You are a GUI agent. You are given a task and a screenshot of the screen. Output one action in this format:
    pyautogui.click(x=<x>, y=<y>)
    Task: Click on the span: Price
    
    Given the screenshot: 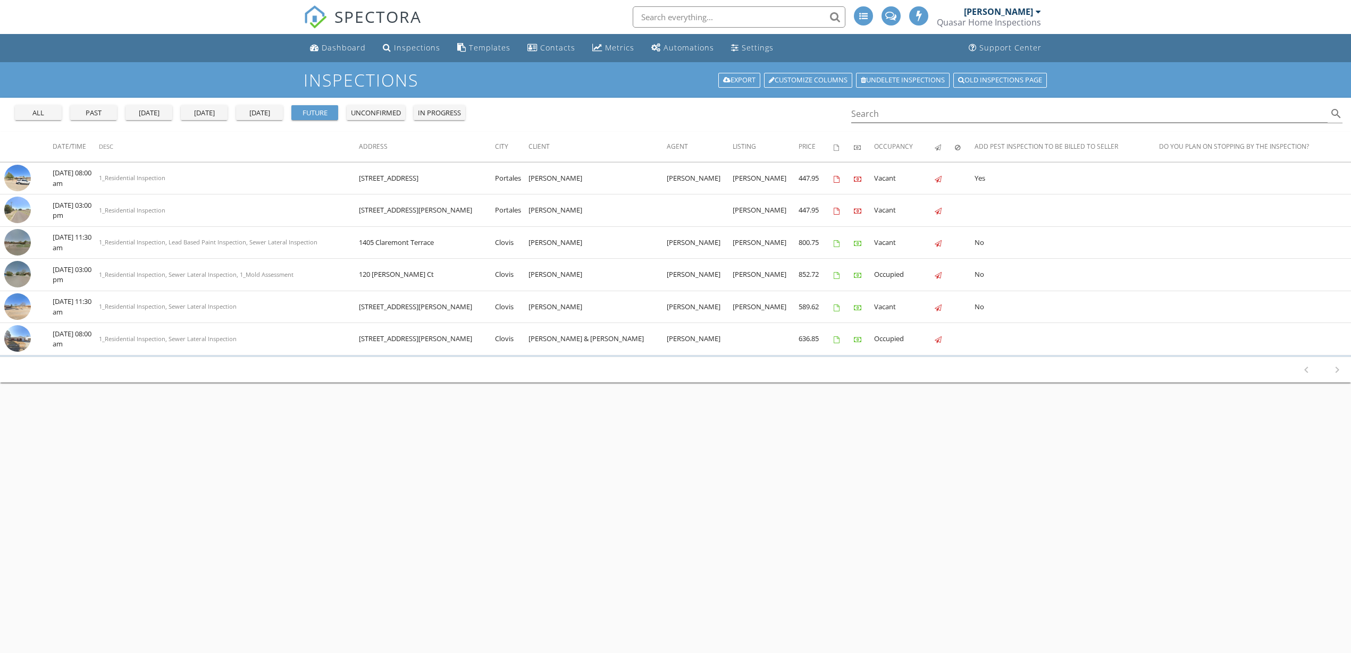 What is the action you would take?
    pyautogui.click(x=807, y=146)
    